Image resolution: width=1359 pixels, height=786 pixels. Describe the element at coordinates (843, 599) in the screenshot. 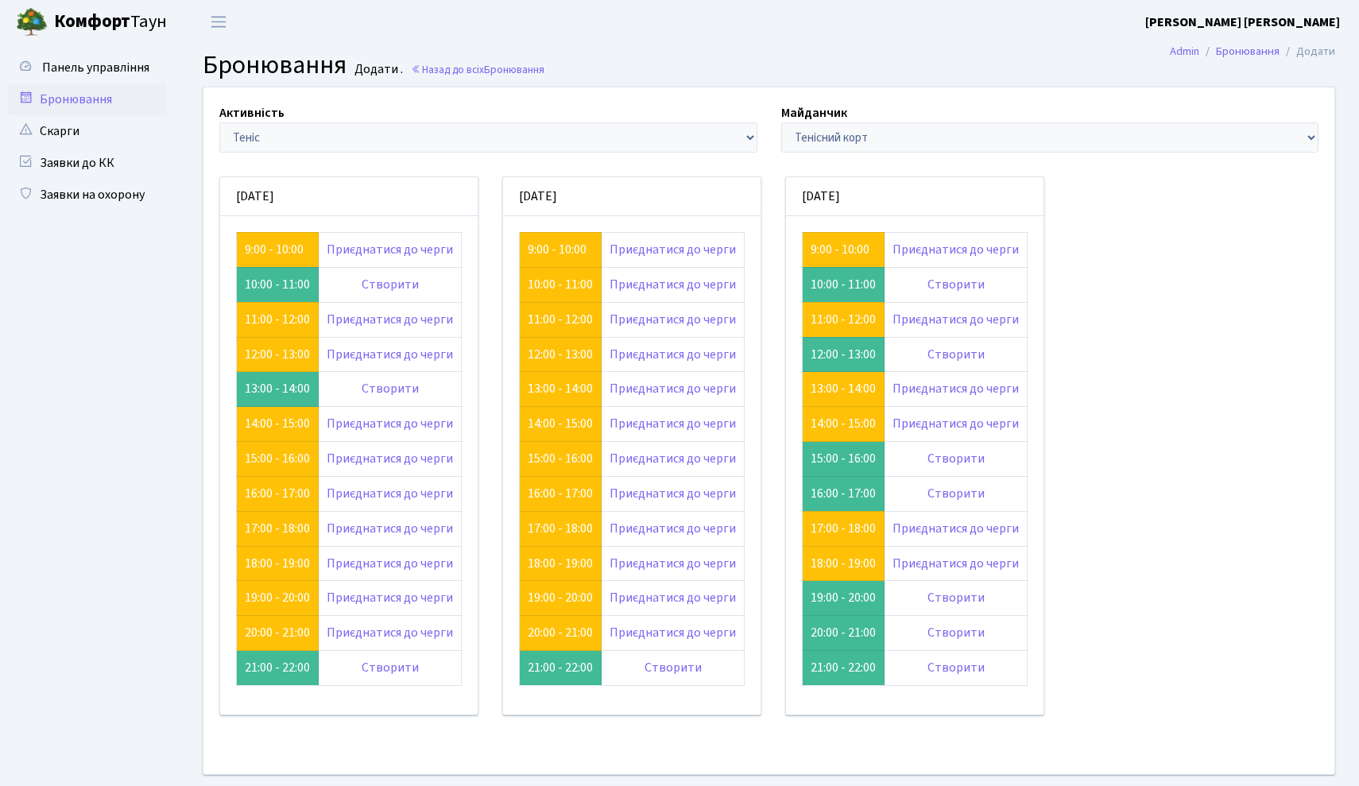

I see `td: 19:00 - 20:00` at that location.